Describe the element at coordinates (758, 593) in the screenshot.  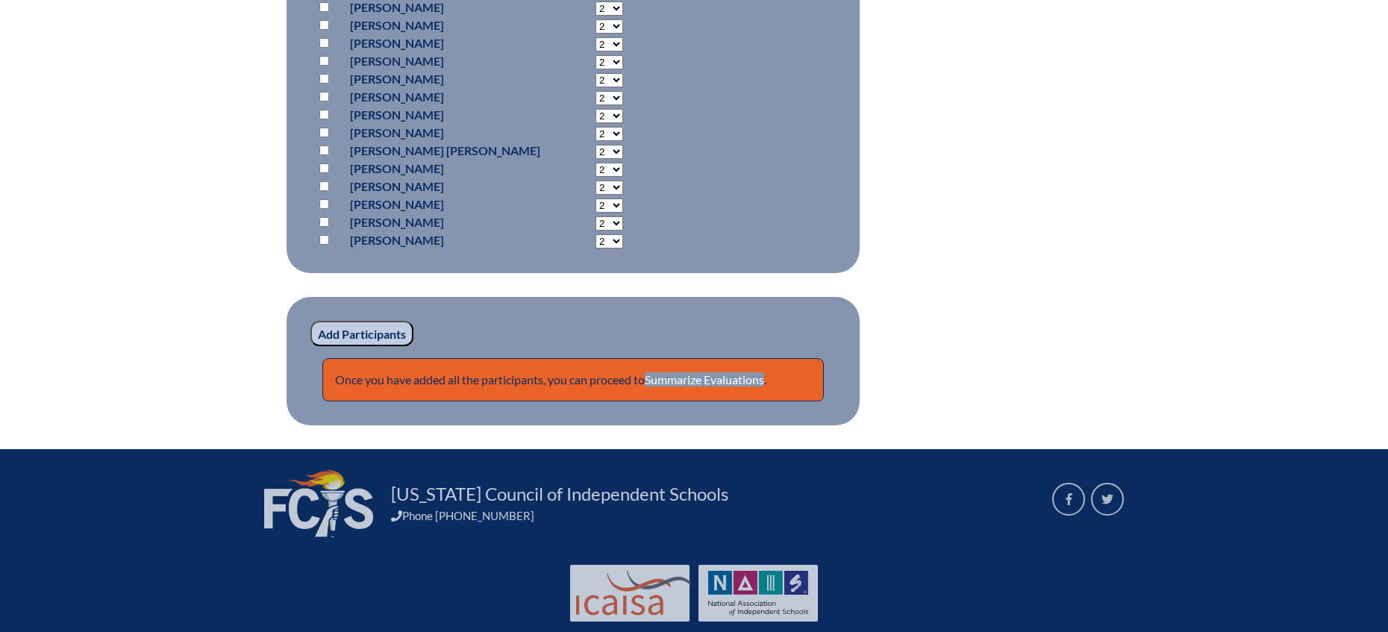
I see `img: NAIS Logo` at that location.